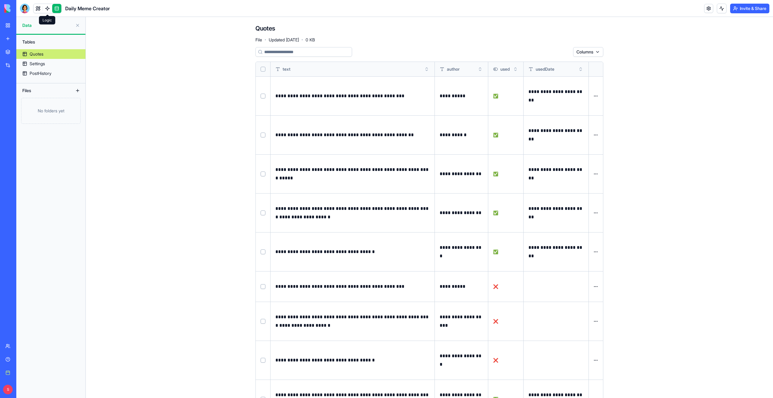 The height and width of the screenshot is (398, 773). I want to click on span: author, so click(453, 69).